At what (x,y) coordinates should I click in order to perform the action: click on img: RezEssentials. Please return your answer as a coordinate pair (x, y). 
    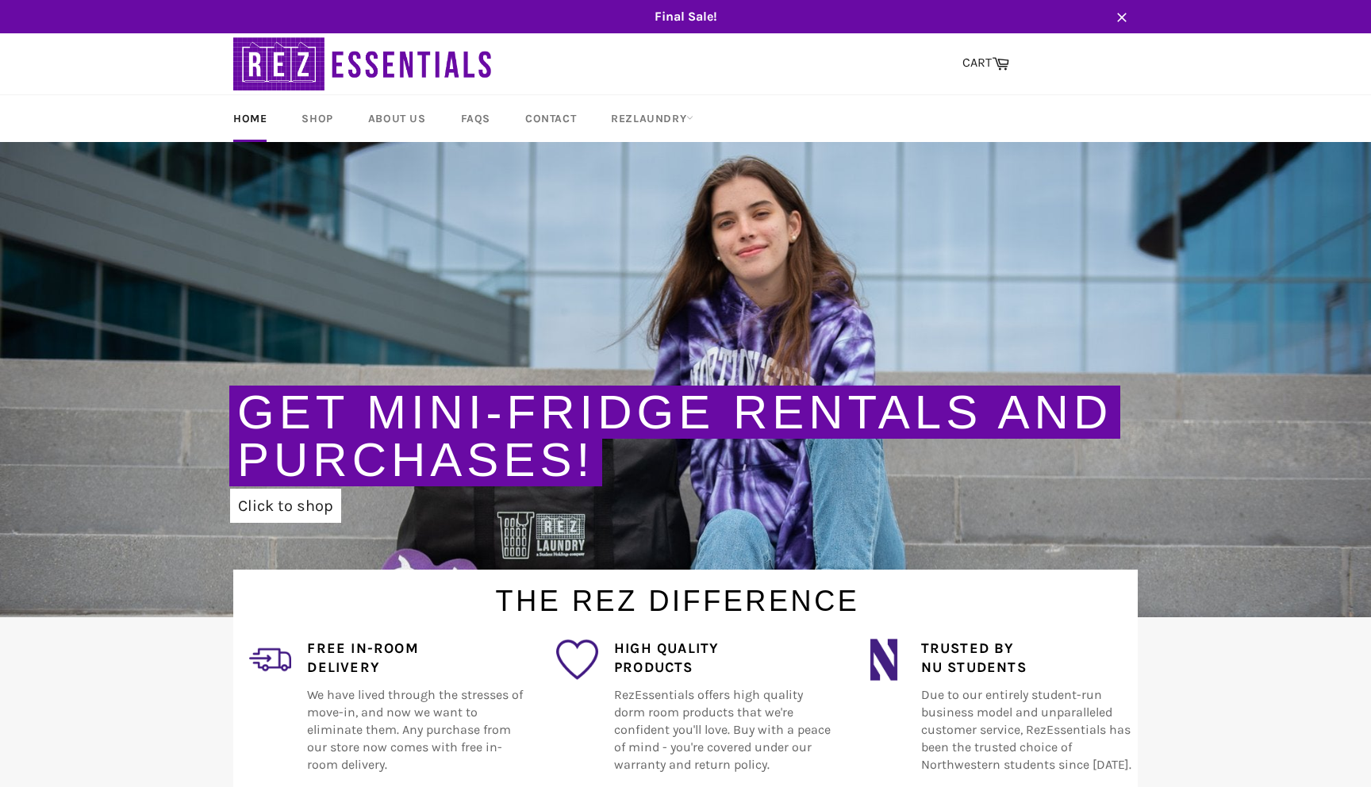
    Looking at the image, I should click on (364, 63).